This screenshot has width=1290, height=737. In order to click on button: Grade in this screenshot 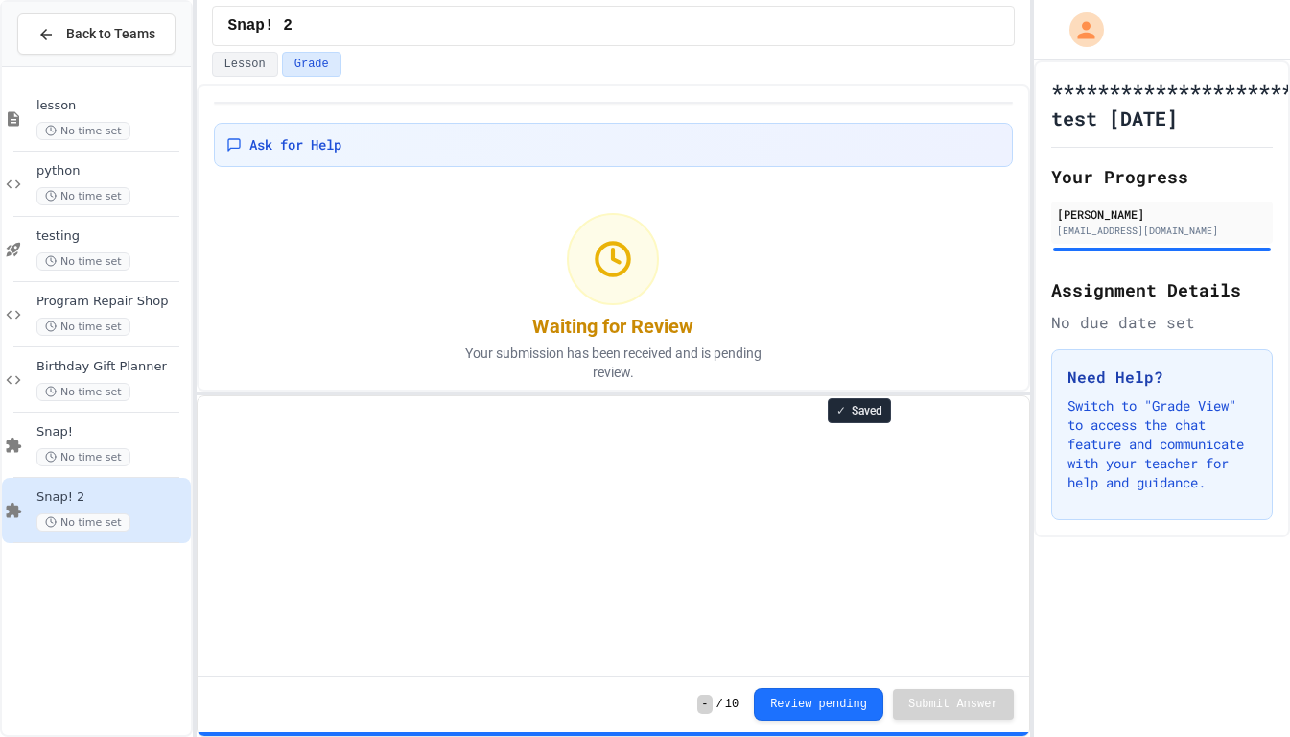, I will do `click(312, 64)`.